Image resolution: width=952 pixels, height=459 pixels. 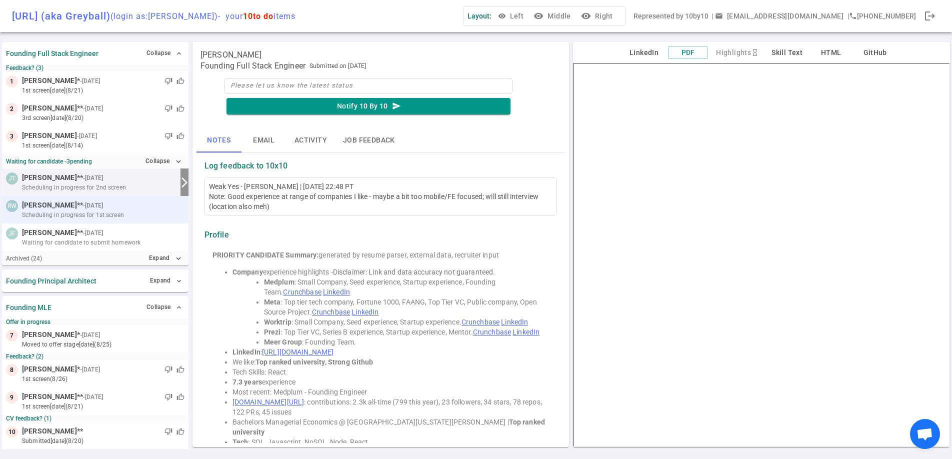 I want to click on button: Skill Text, so click(x=787, y=53).